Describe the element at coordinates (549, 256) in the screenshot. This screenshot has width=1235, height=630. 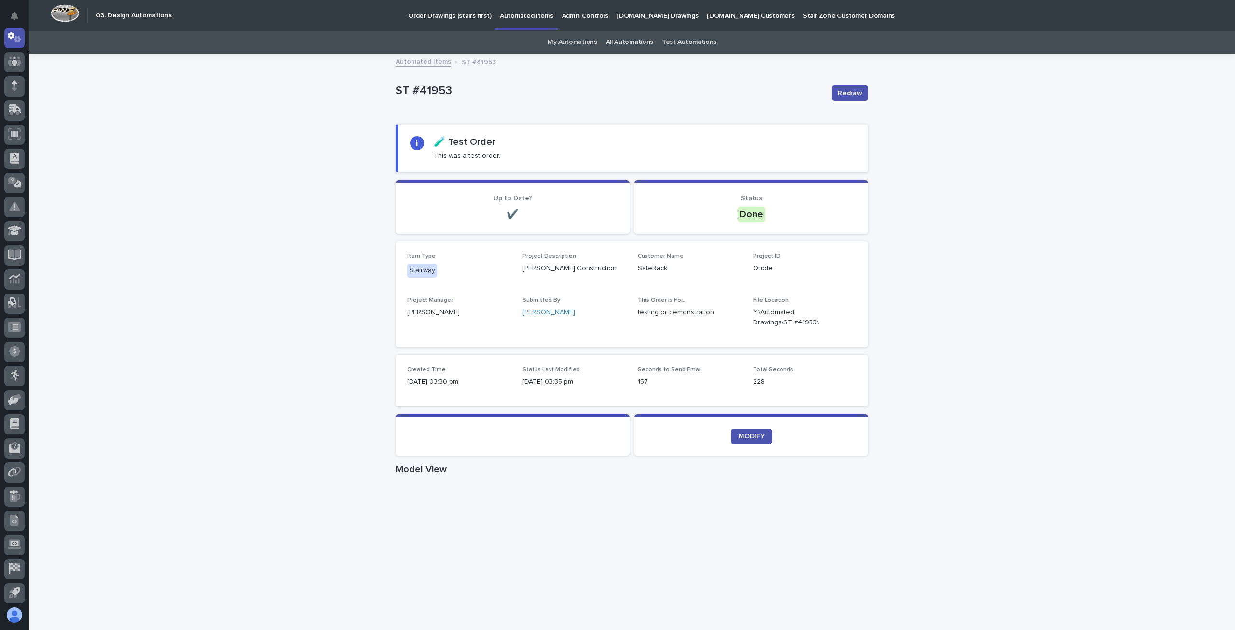
I see `span: Project Description` at that location.